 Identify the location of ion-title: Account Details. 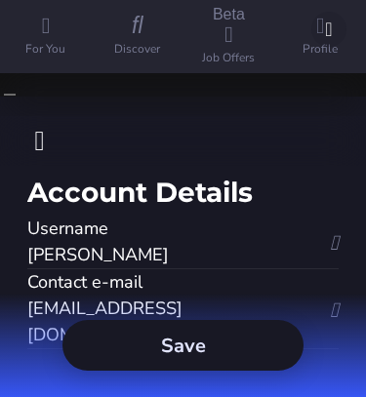
(183, 194).